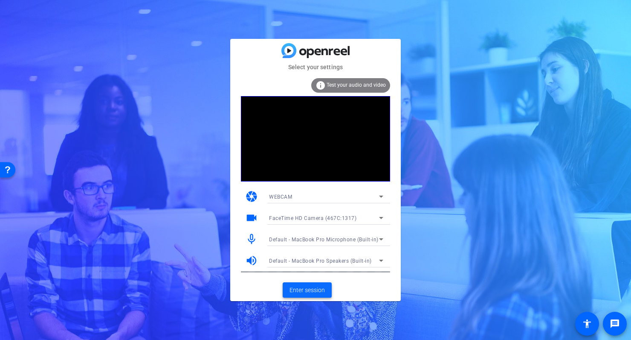 The height and width of the screenshot is (340, 631). I want to click on button: Enter session, so click(307, 290).